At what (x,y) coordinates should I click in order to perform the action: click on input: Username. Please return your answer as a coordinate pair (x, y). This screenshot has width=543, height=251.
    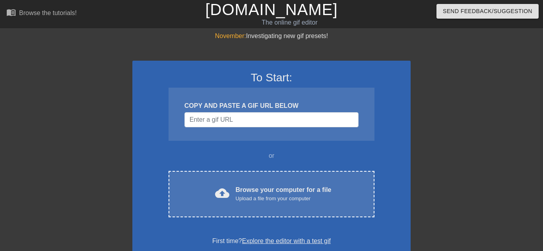
    Looking at the image, I should click on (271, 120).